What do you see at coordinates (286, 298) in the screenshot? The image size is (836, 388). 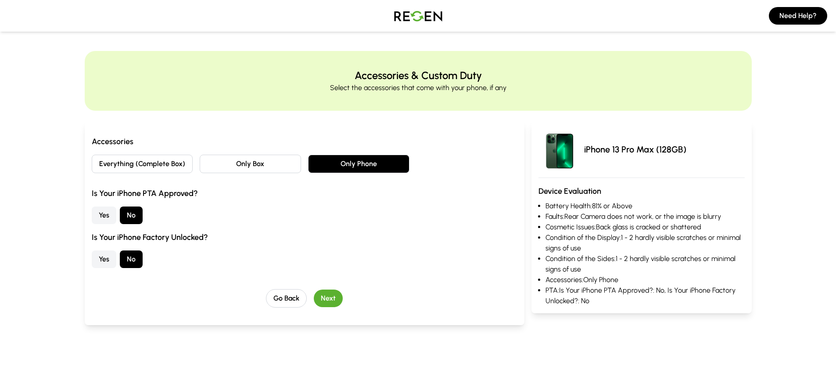 I see `button: Go Back` at bounding box center [286, 298].